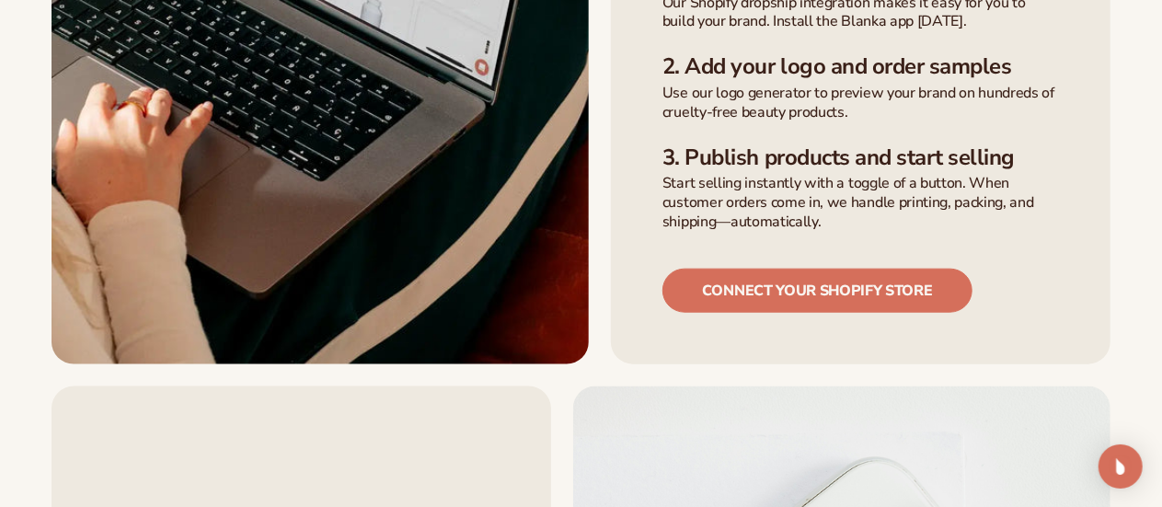 The width and height of the screenshot is (1162, 507). What do you see at coordinates (860, 103) in the screenshot?
I see `p: Use our logo generator to preview your brand on hundreds of cruelty-free beauty products.` at bounding box center [860, 103].